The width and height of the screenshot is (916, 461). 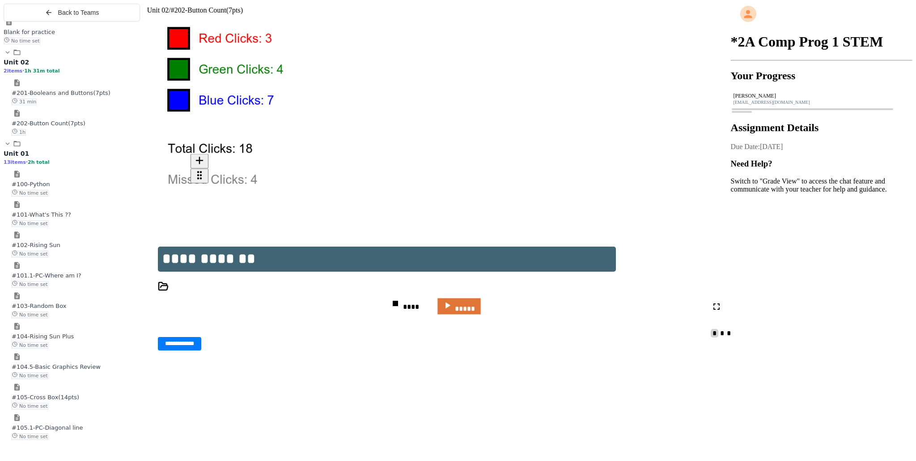 What do you see at coordinates (41, 214) in the screenshot?
I see `span: #101-What's This ??` at bounding box center [41, 214].